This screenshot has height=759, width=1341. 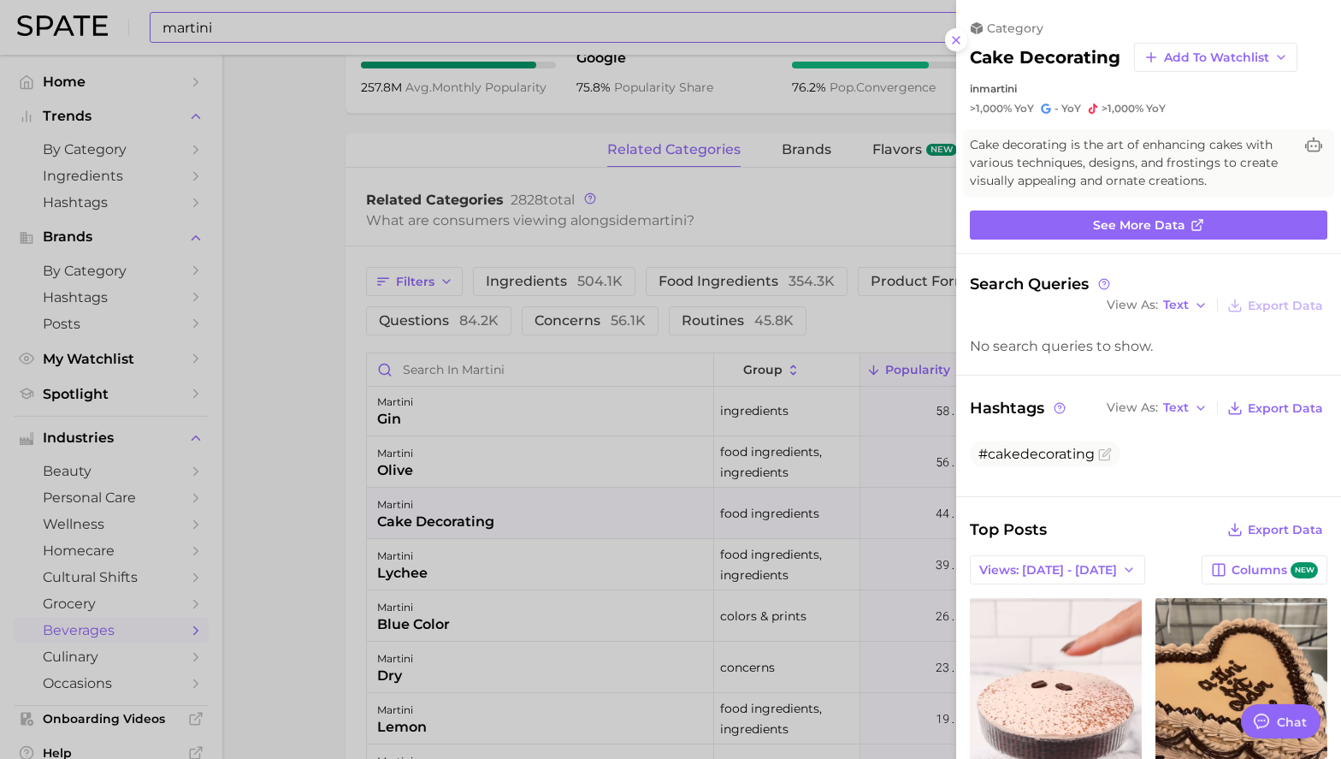 What do you see at coordinates (1264, 570) in the screenshot?
I see `button: Columnsnew` at bounding box center [1264, 570].